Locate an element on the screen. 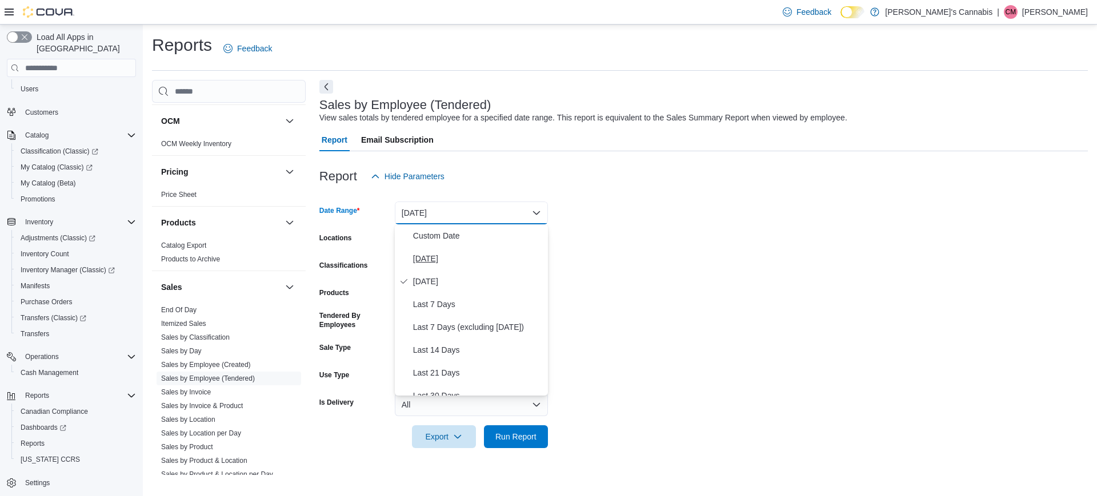  span: Products to Archive is located at coordinates (190, 259).